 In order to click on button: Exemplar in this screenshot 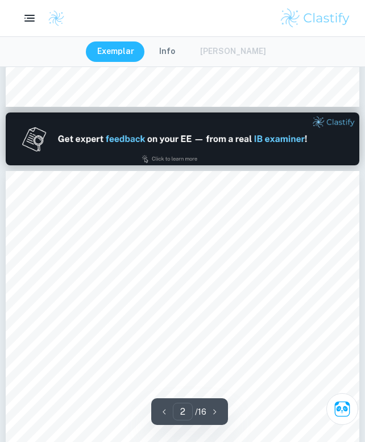, I will do `click(115, 52)`.